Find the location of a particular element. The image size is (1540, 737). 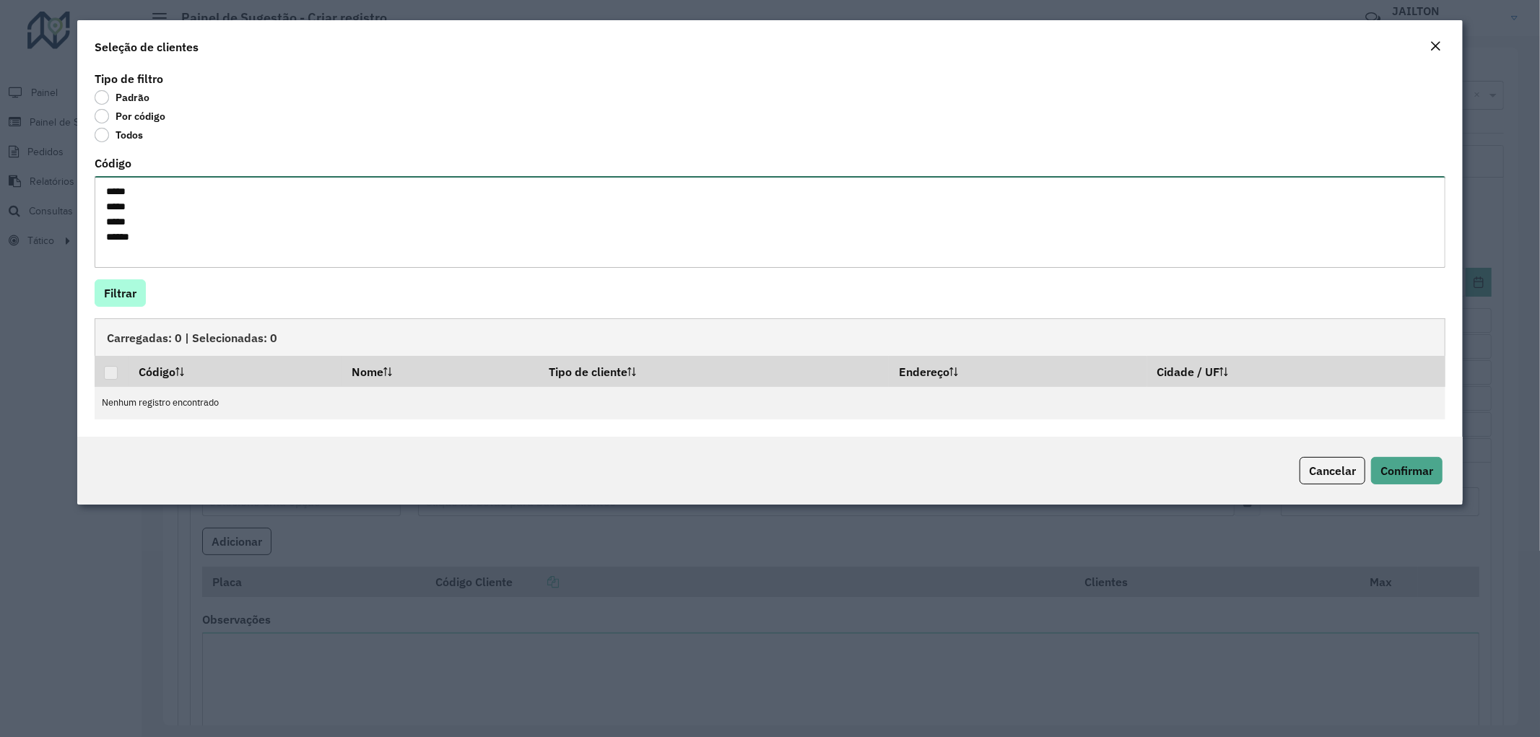

th: Endereço is located at coordinates (1018, 371).